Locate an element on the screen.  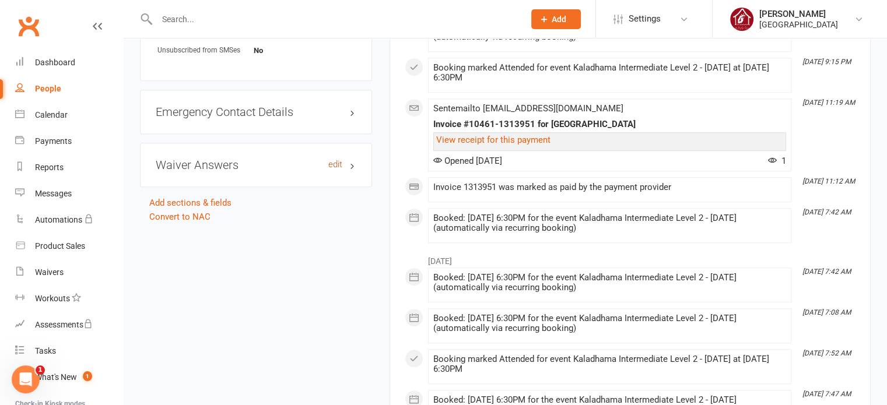
div: Payments is located at coordinates (53, 141).